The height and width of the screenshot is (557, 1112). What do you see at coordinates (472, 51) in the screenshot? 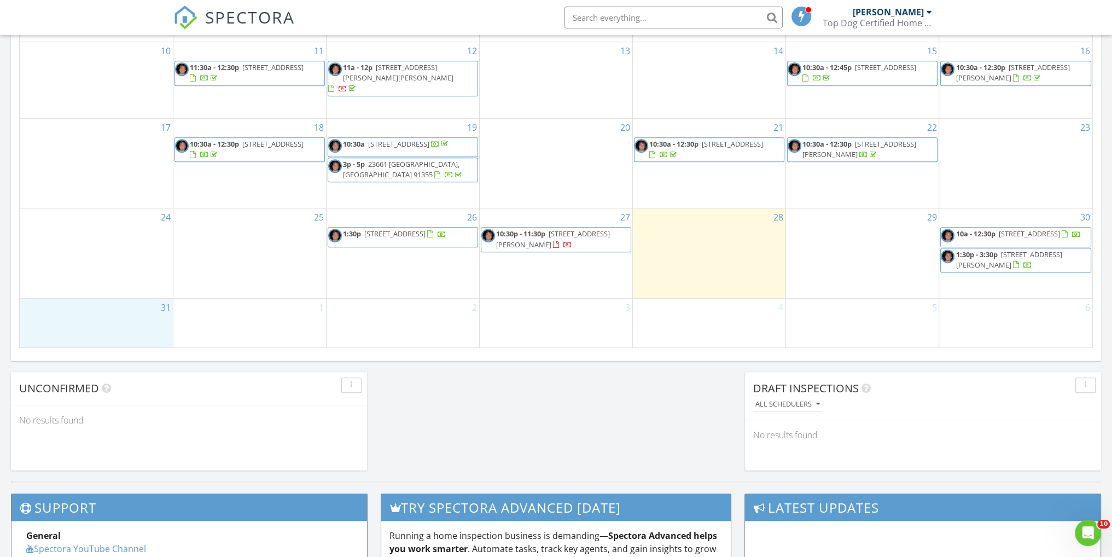
I see `a: Go to August 12, 2025` at bounding box center [472, 51].